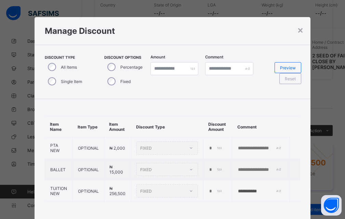  Describe the element at coordinates (288, 68) in the screenshot. I see `span: Preview` at that location.